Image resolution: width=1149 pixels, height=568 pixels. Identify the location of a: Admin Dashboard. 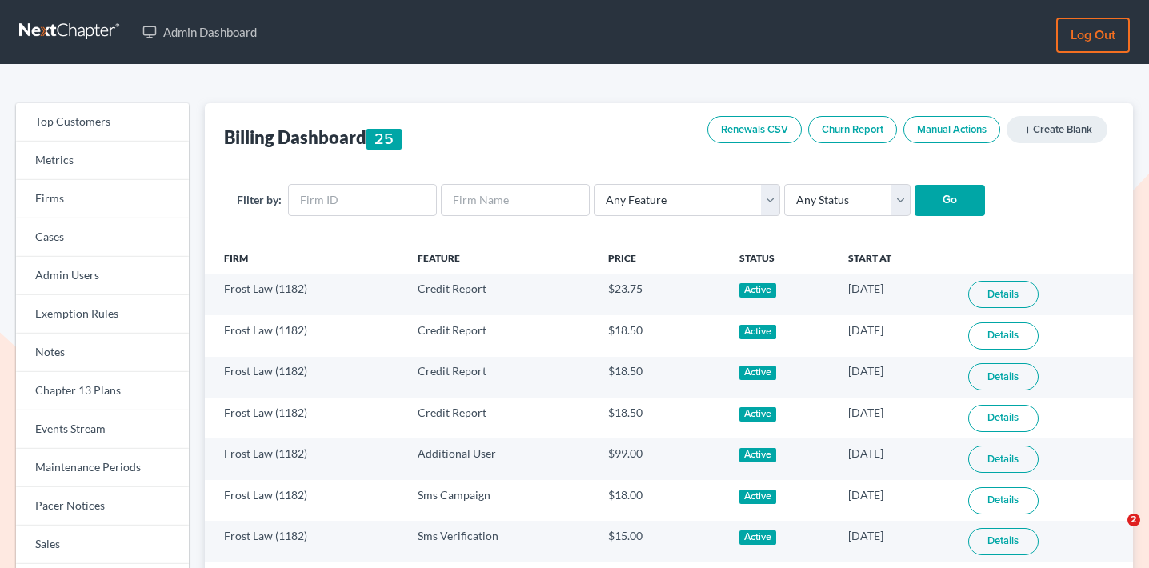
(199, 32).